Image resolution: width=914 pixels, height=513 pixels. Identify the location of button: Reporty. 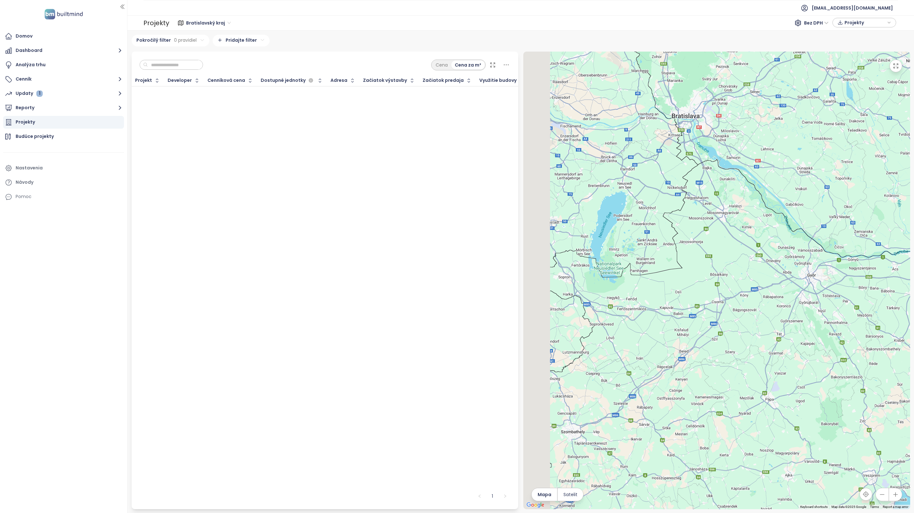
(63, 108).